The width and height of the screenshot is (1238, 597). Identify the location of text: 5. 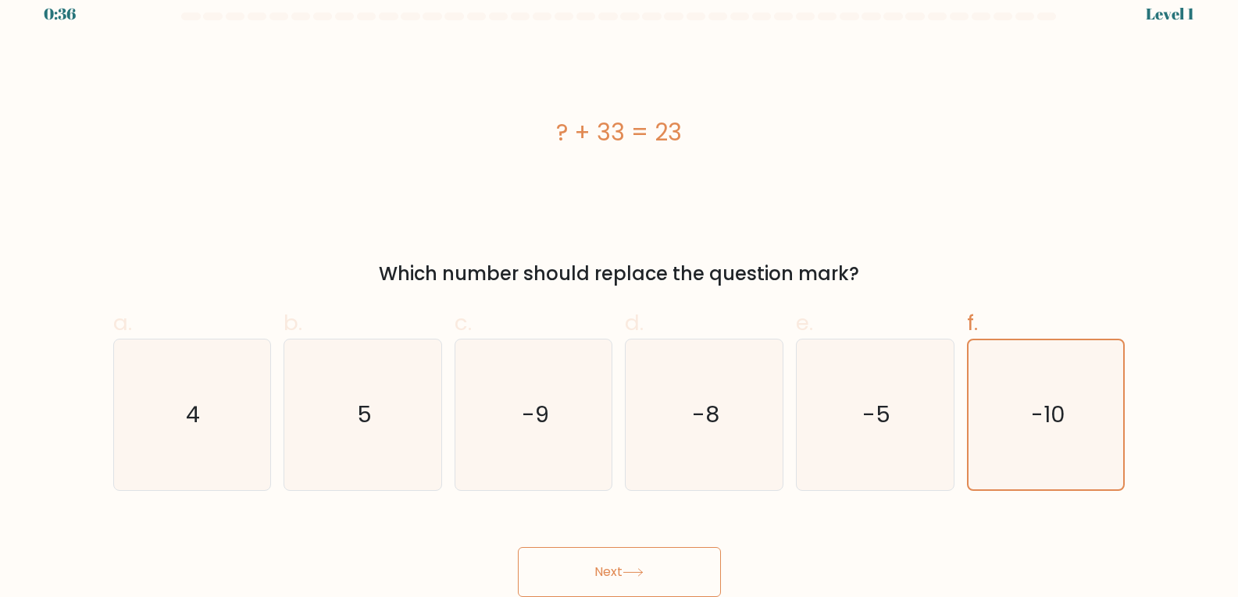
(364, 415).